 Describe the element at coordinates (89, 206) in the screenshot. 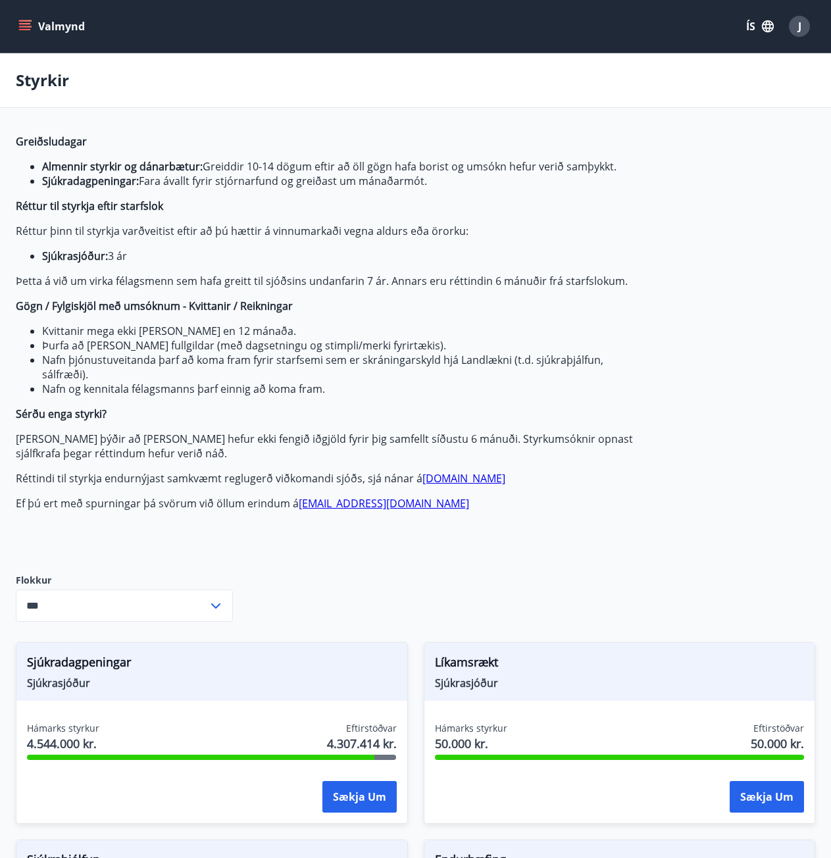

I see `strong: Réttur til styrkja eftir starfslok` at that location.